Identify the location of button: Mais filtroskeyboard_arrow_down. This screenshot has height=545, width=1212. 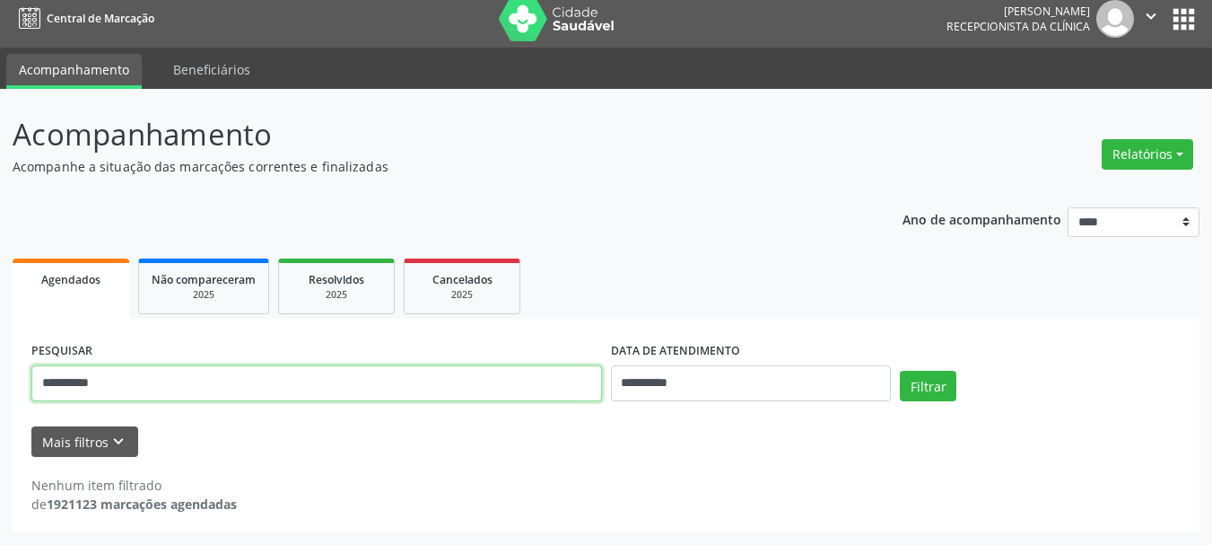
(84, 441).